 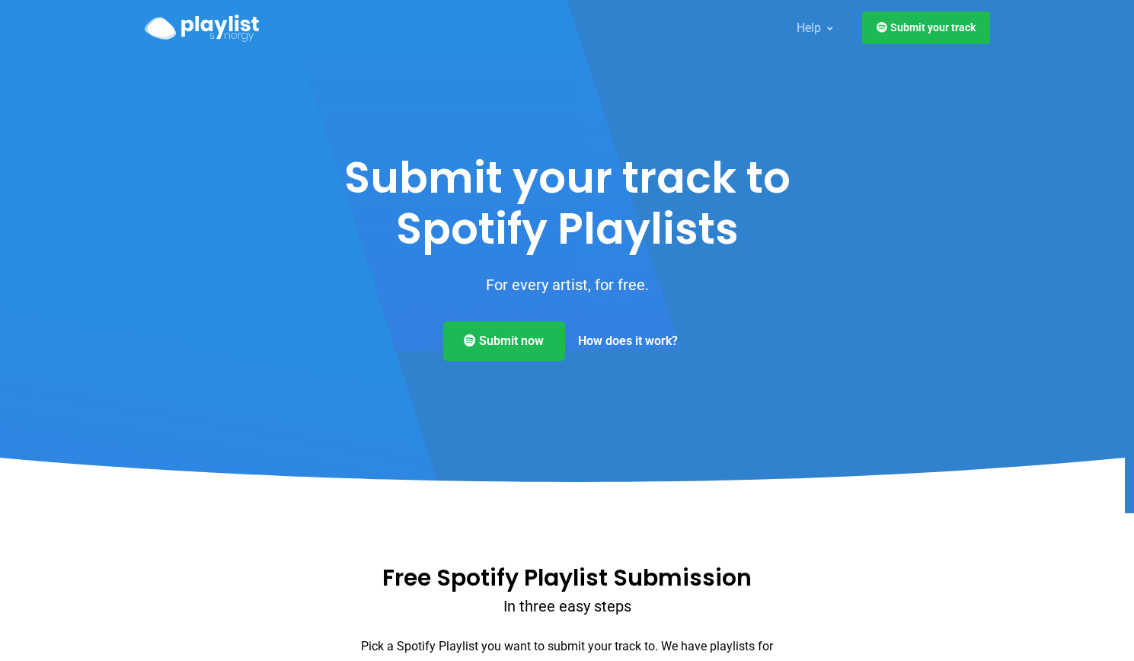 What do you see at coordinates (567, 203) in the screenshot?
I see `h1: Submit your track to Spotify Playlists` at bounding box center [567, 203].